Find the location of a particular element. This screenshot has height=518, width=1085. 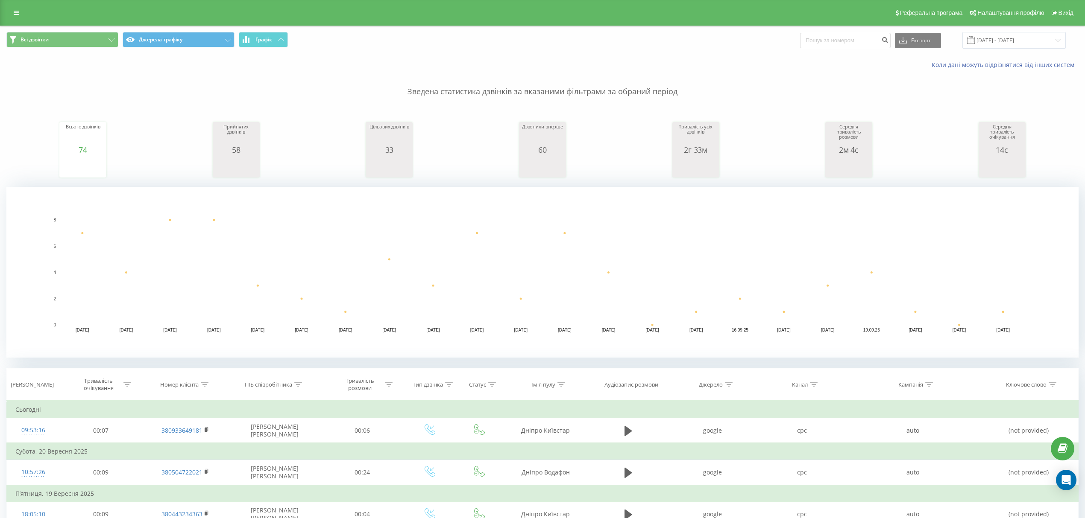

div: Джерело is located at coordinates (711, 385).